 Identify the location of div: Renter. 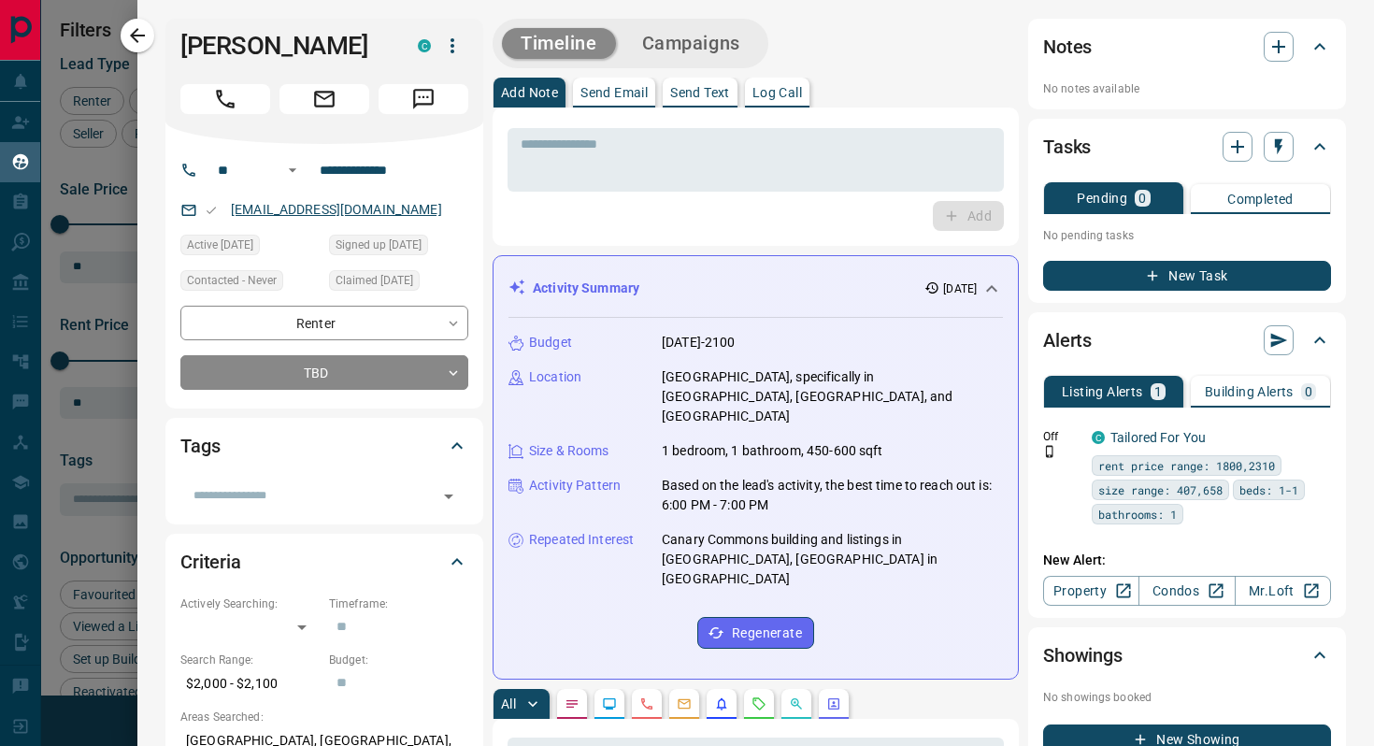
(324, 322).